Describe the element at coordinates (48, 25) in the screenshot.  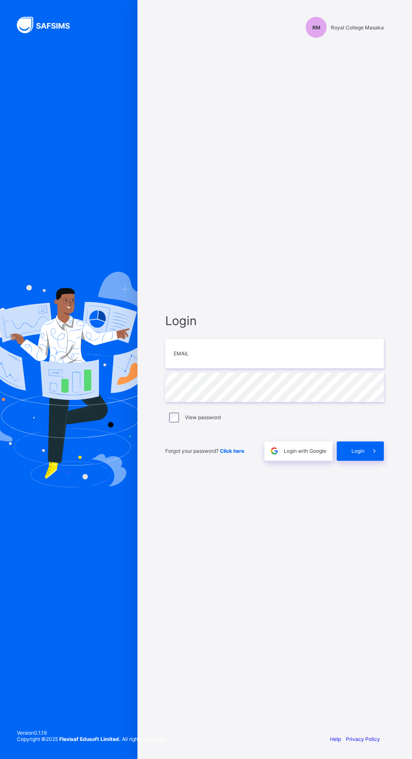
I see `img: SAFSIMS Logo` at that location.